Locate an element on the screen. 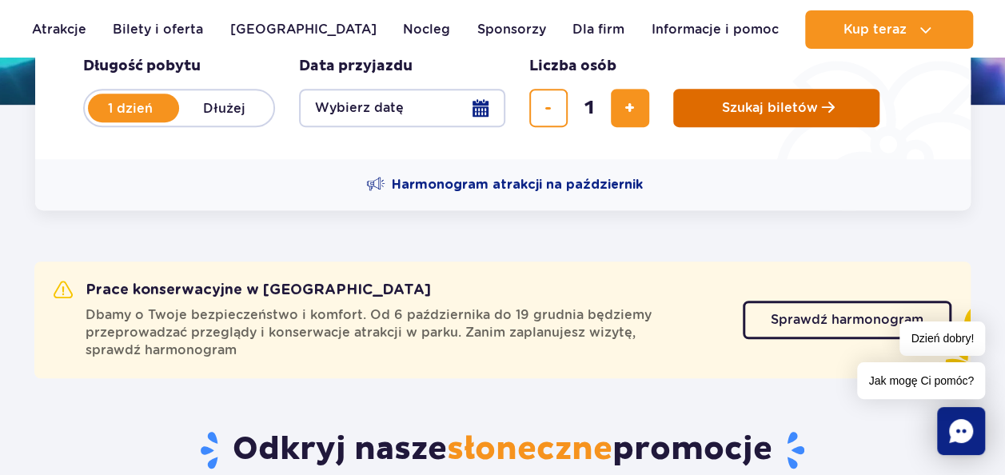 The height and width of the screenshot is (475, 1005). button: dodaj bilet is located at coordinates (630, 108).